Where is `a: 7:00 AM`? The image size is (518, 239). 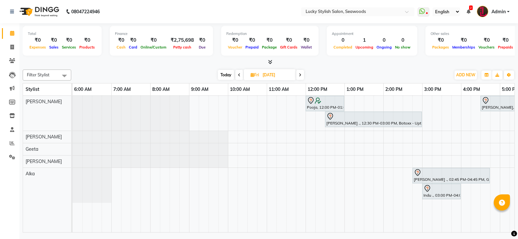 a: 7:00 AM is located at coordinates (122, 89).